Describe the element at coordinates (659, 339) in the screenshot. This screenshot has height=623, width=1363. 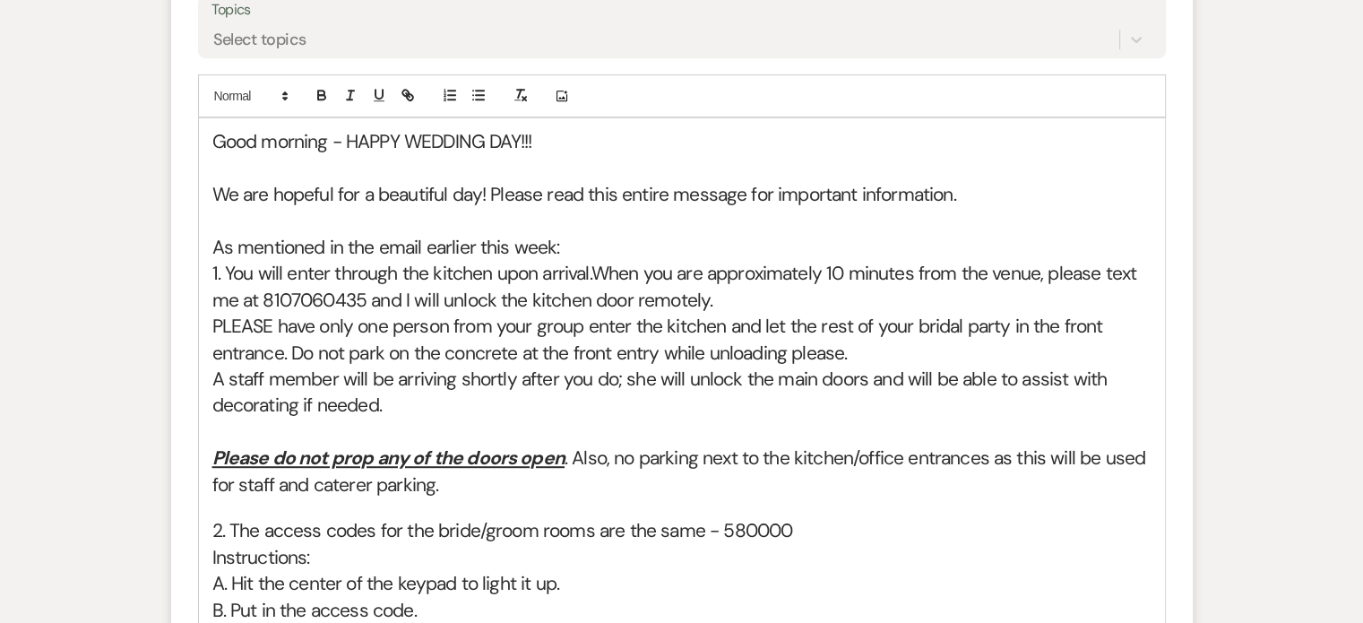
I see `span: PLEASE have only one person from your group enter the kitchen and let the rest of your bridal par...` at that location.